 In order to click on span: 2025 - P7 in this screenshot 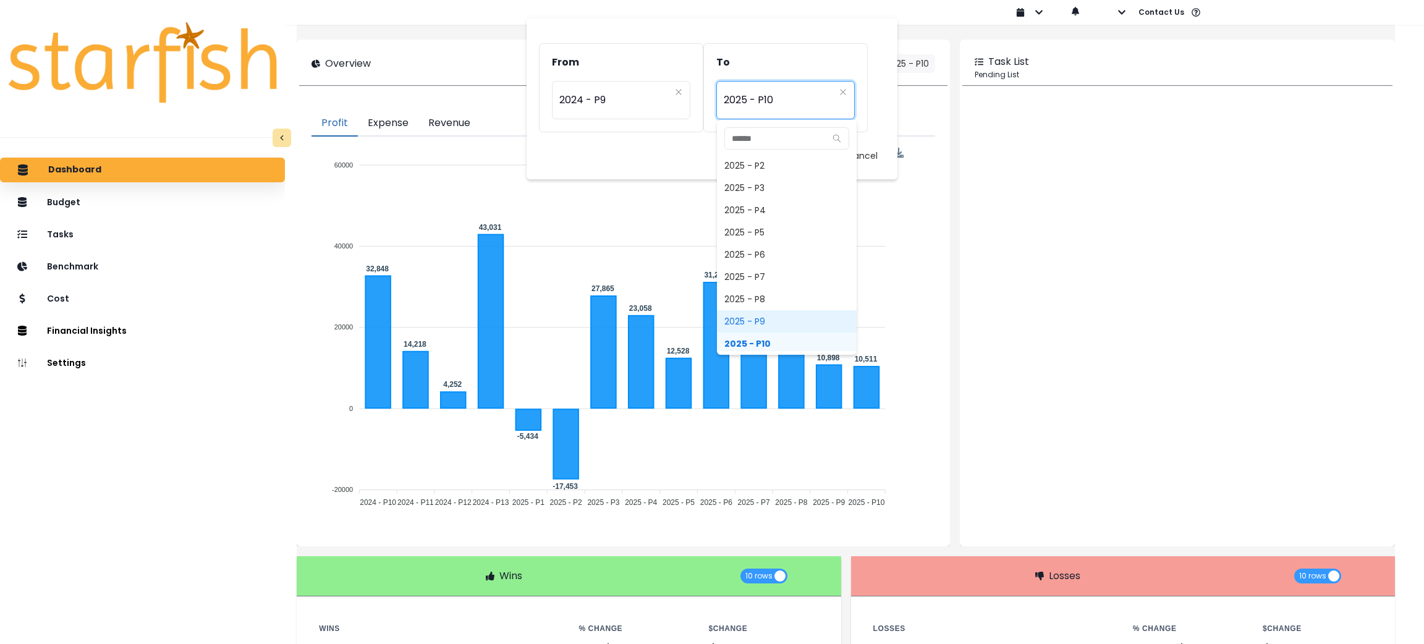, I will do `click(787, 277)`.